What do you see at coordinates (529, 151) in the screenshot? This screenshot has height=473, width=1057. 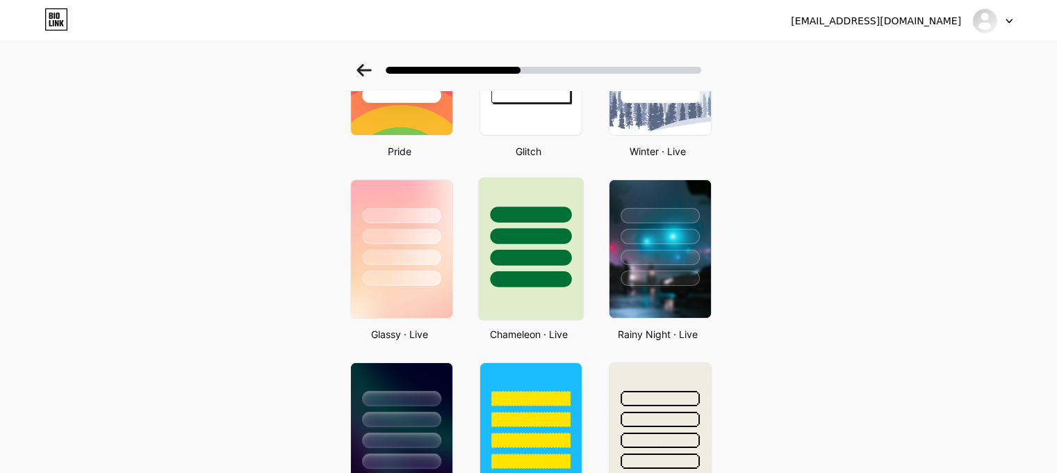 I see `div: Glitch` at bounding box center [529, 151].